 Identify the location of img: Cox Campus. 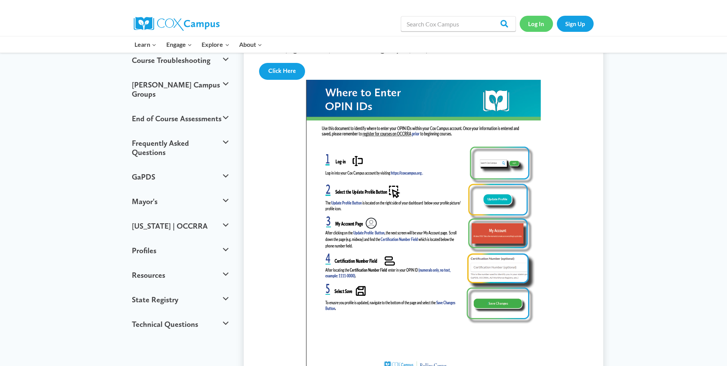
(177, 24).